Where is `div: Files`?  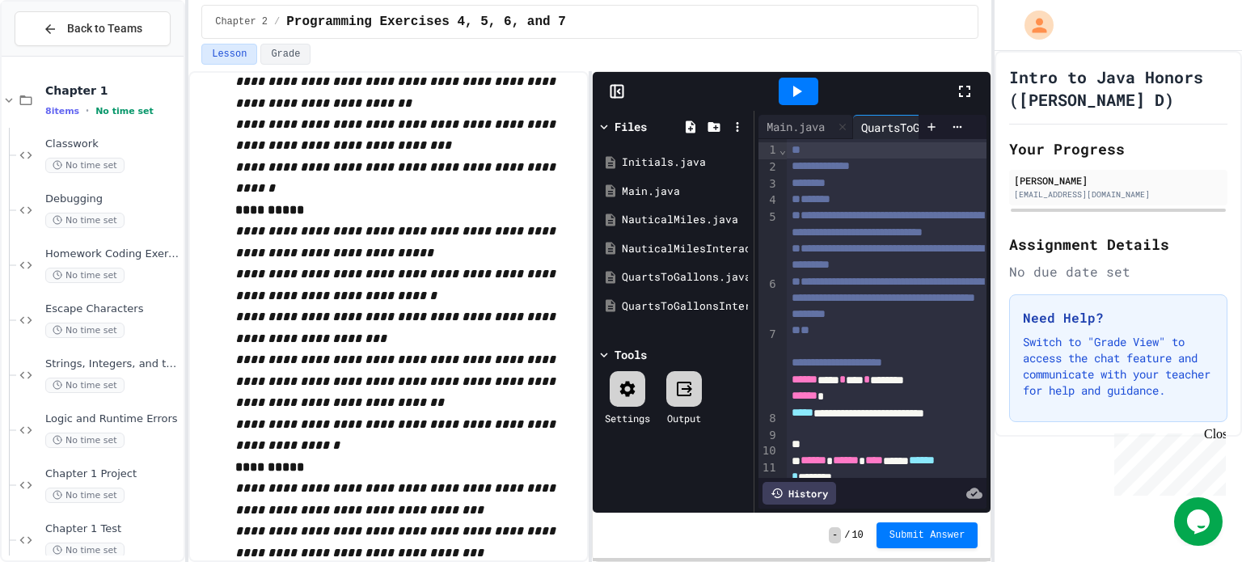
div: Files is located at coordinates (631, 126).